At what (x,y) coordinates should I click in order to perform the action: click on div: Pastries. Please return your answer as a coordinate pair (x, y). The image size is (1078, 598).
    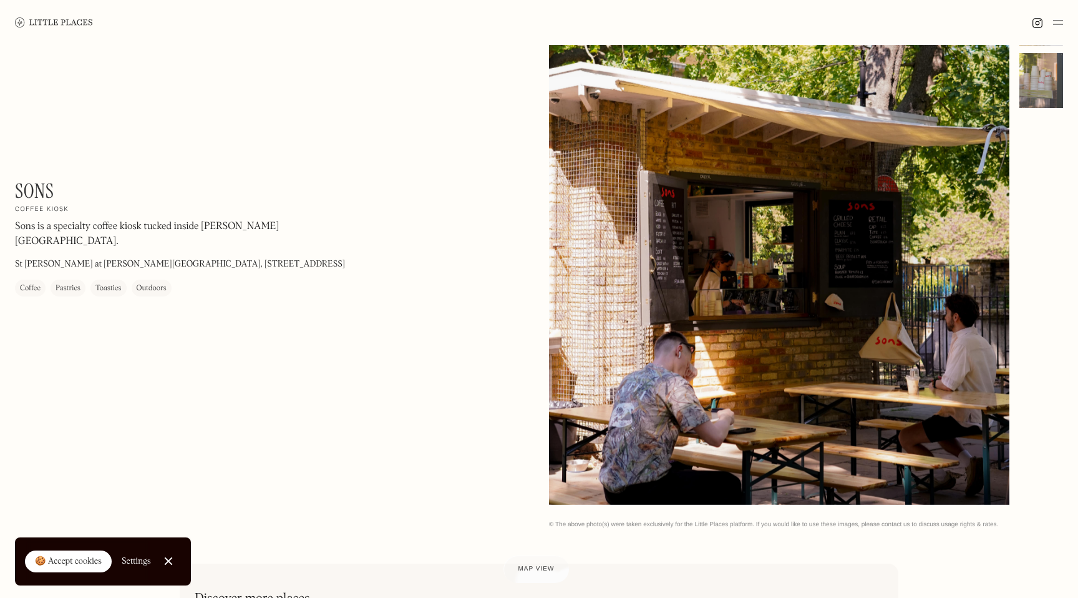
    Looking at the image, I should click on (68, 289).